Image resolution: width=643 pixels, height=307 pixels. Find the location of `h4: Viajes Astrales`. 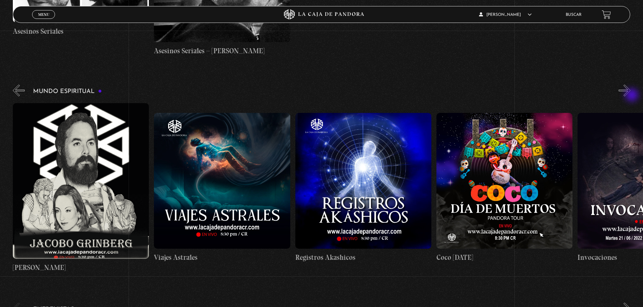

h4: Viajes Astrales is located at coordinates (222, 258).